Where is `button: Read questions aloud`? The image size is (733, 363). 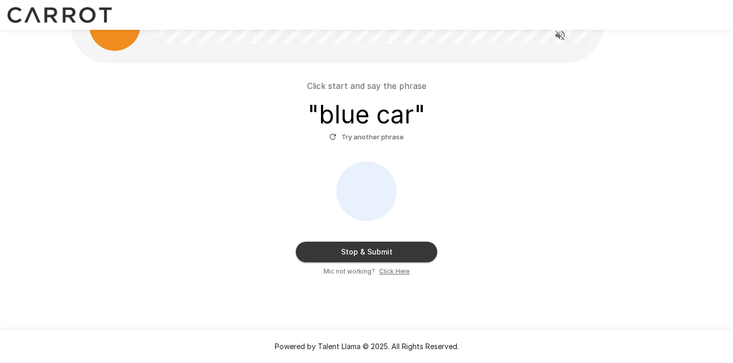 button: Read questions aloud is located at coordinates (560, 35).